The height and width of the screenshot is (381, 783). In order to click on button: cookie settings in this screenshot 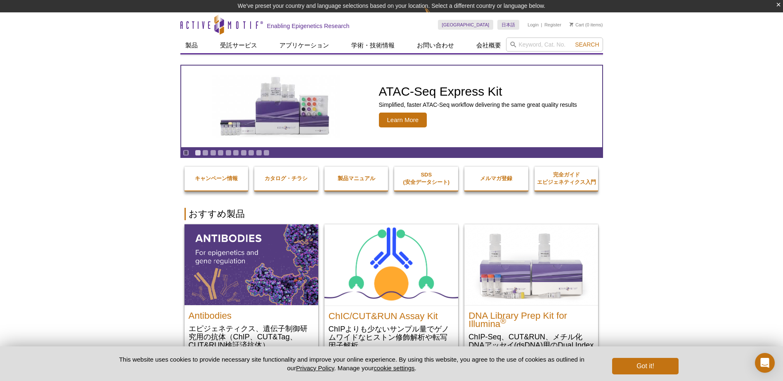, I will do `click(394, 368)`.